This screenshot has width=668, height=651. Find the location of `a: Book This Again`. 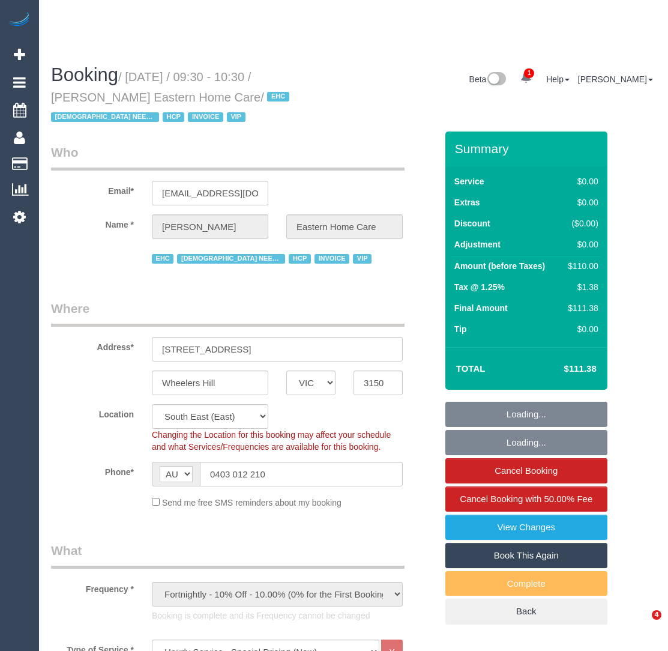

a: Book This Again is located at coordinates (527, 555).